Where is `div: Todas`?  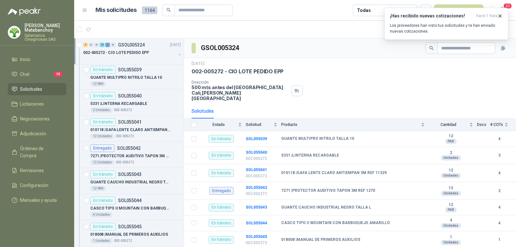 div: Todas is located at coordinates (364, 10).